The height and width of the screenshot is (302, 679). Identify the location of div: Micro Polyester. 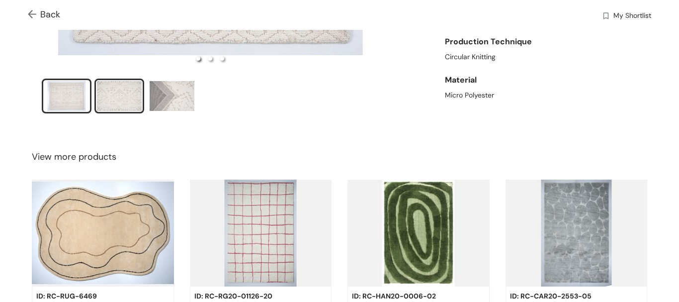
(546, 95).